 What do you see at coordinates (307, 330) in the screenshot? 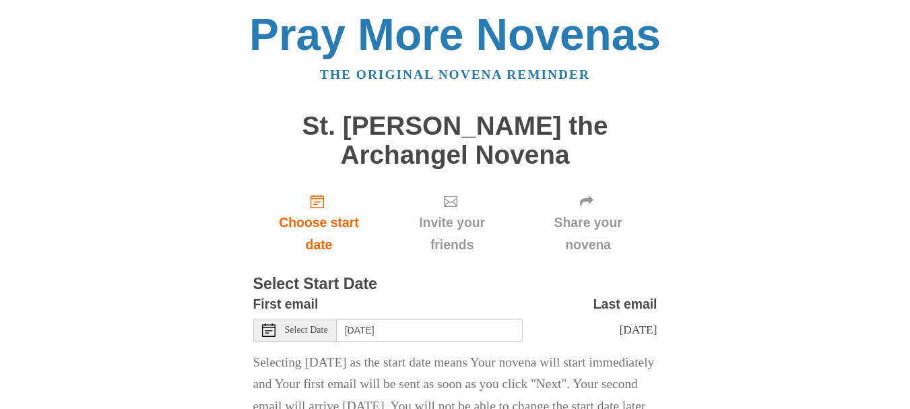
I see `span: Select Date` at bounding box center [307, 330].